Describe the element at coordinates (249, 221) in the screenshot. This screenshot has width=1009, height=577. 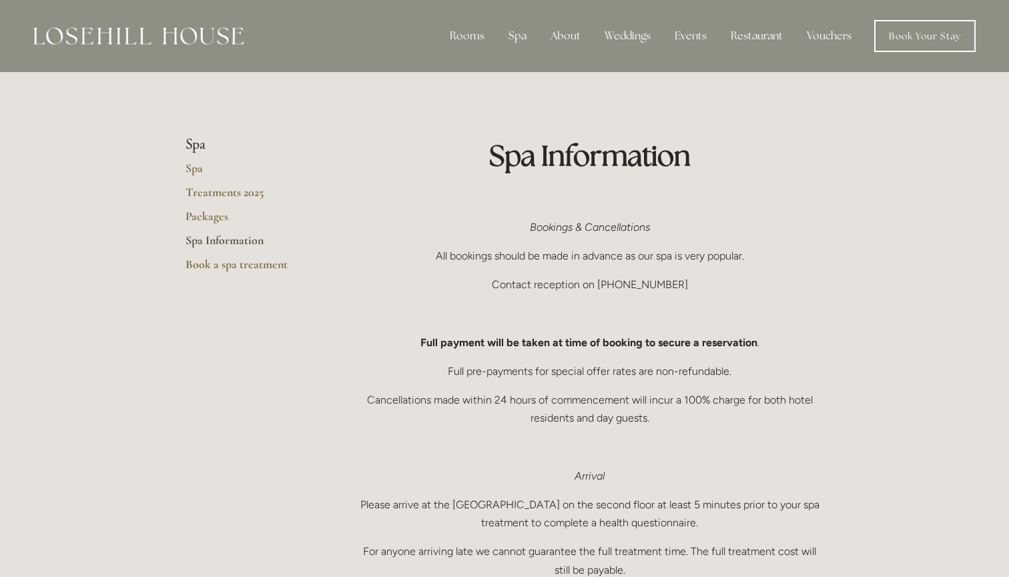
I see `a: Packages` at that location.